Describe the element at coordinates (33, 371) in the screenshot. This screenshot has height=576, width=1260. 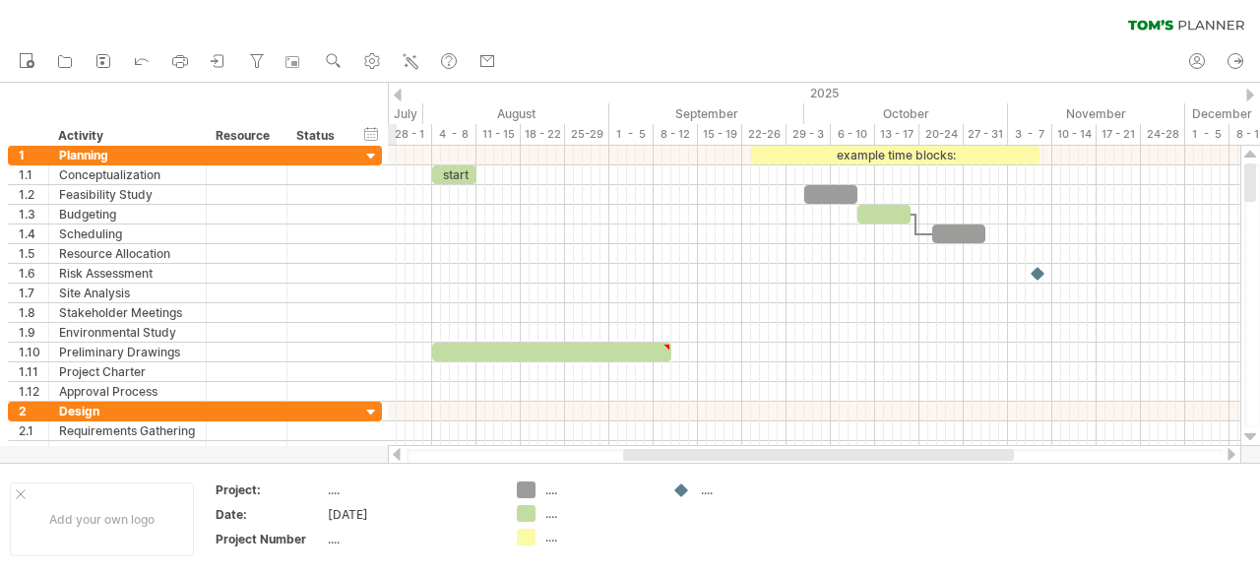
I see `div: 1.11` at that location.